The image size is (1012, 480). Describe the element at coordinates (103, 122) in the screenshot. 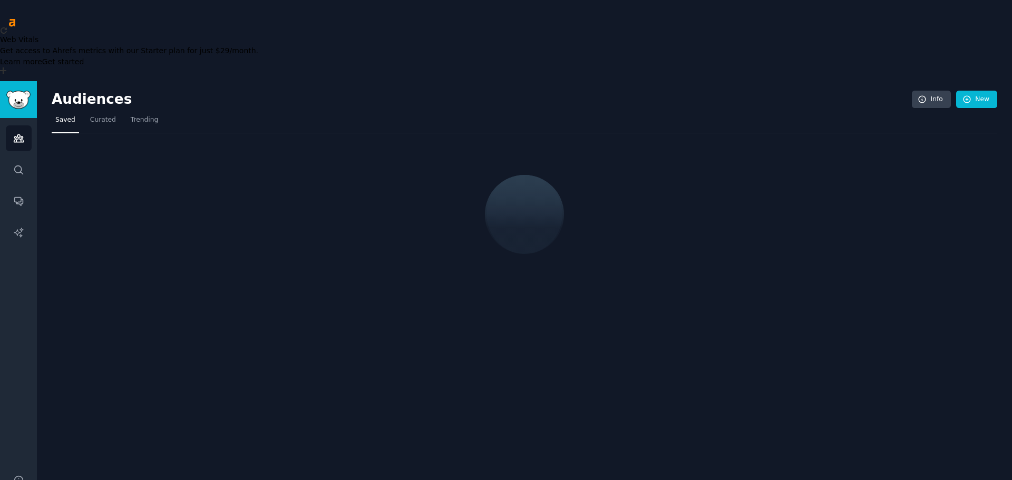

I see `a: Curated` at that location.